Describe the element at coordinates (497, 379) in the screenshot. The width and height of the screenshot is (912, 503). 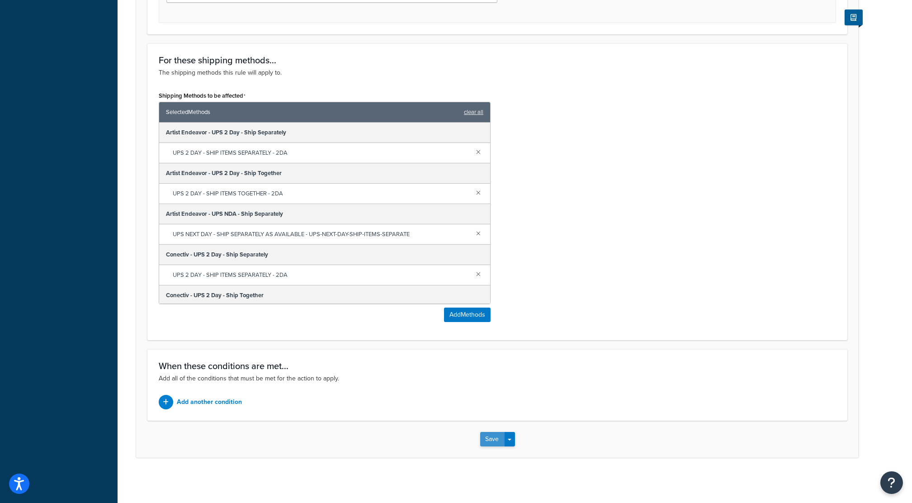
I see `p: Add all of the conditions that must be met for the action to apply.` at that location.